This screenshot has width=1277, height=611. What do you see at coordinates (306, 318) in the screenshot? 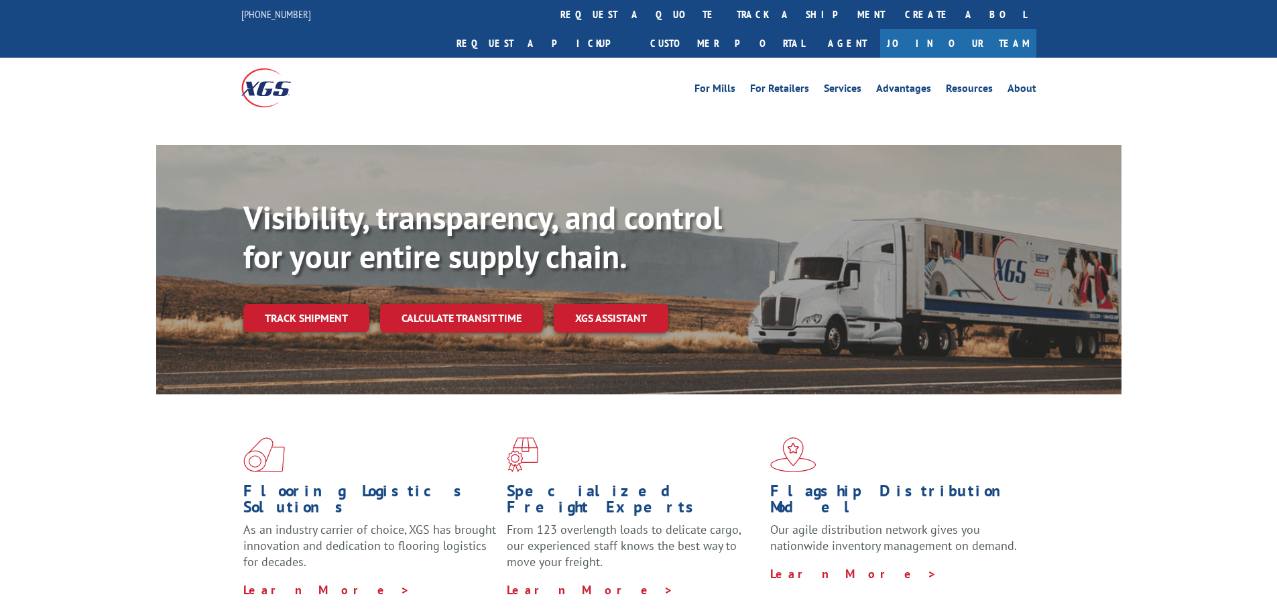
I see `a: Track shipment` at bounding box center [306, 318].